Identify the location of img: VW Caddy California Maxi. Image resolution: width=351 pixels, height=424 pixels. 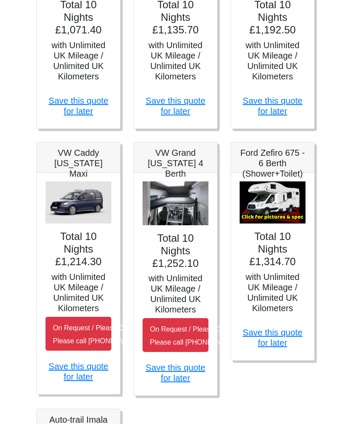
(79, 203).